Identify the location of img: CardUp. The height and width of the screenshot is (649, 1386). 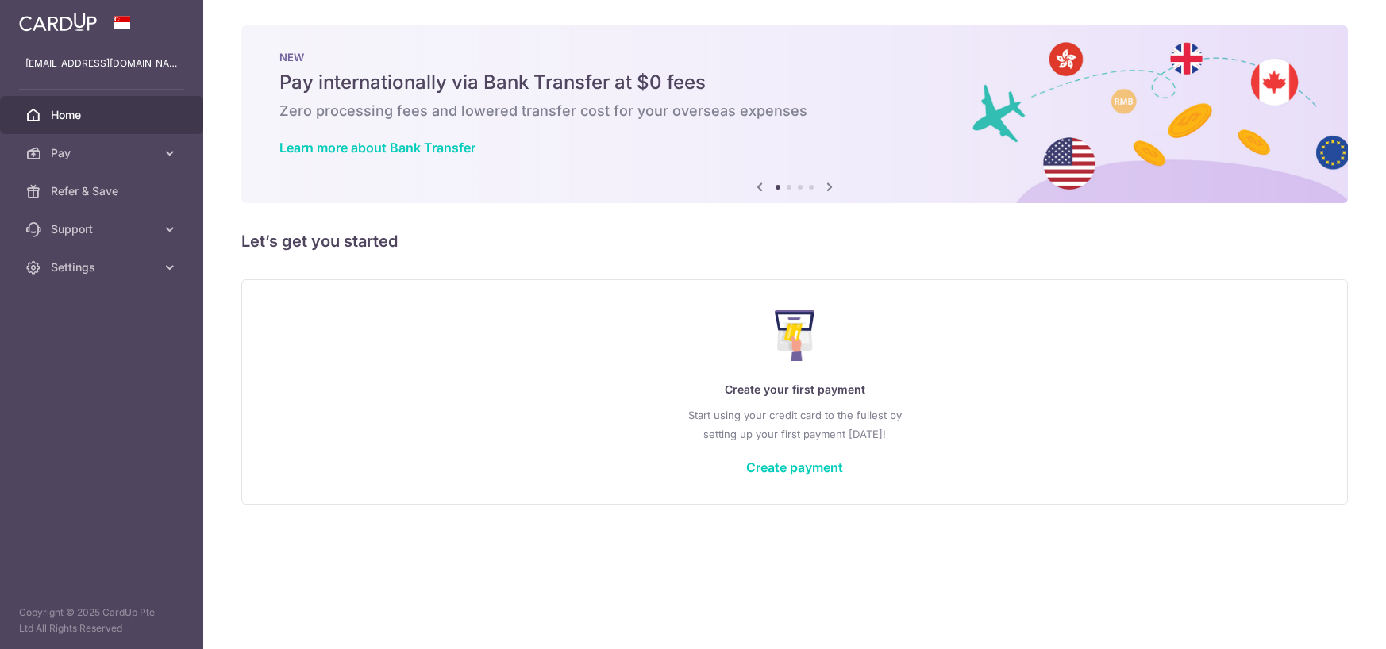
(58, 22).